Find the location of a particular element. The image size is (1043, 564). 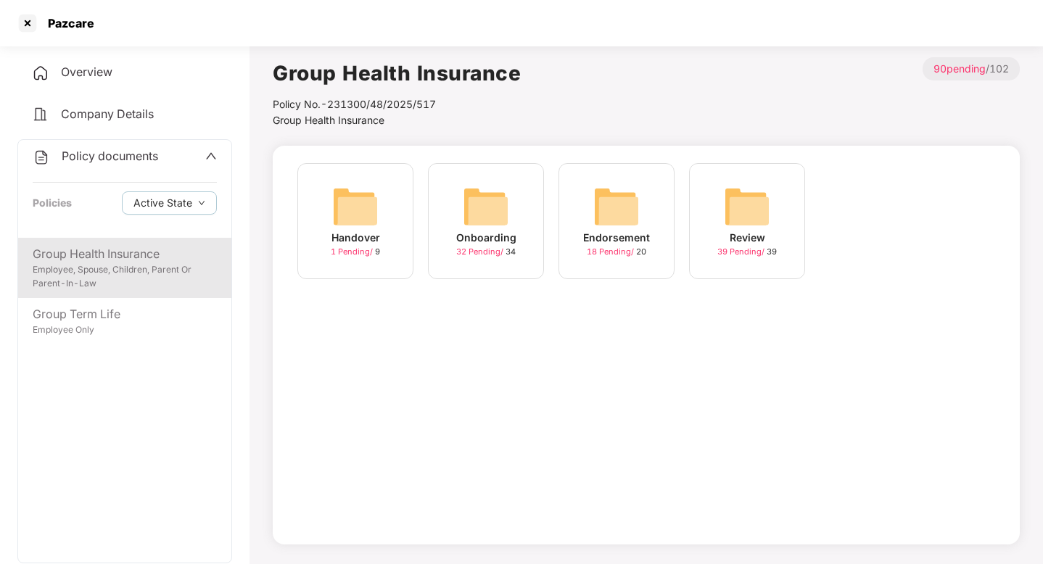

div: Endorsement is located at coordinates (616, 238).